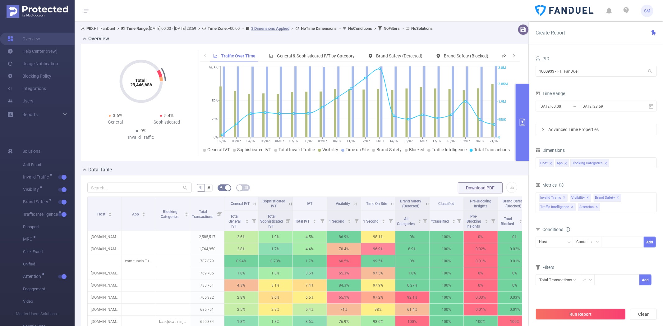  Describe the element at coordinates (241, 237) in the screenshot. I see `p: 2.6%` at that location.